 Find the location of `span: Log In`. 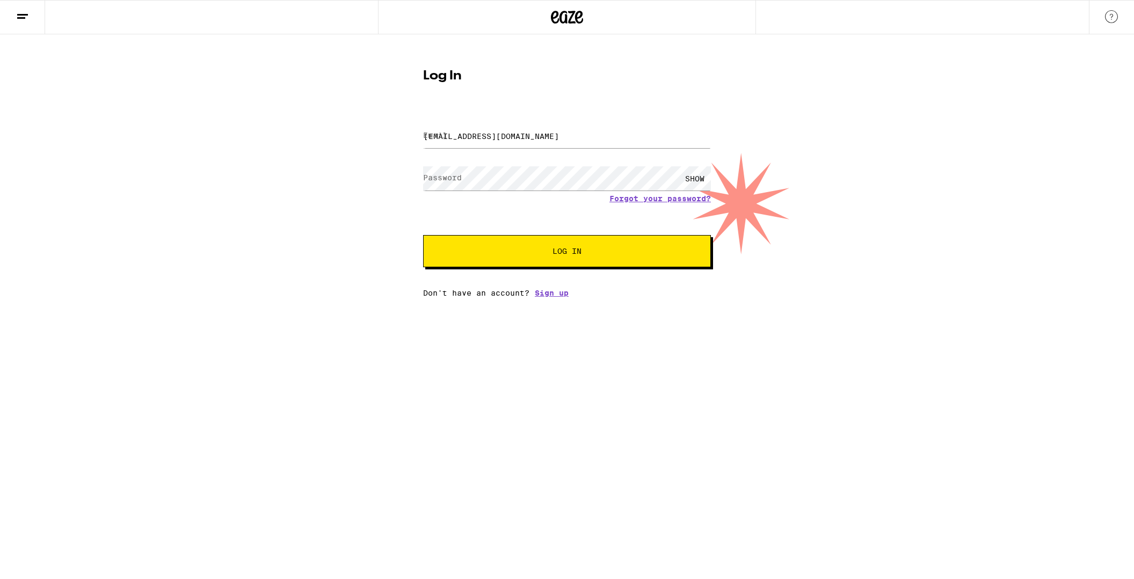

span: Log In is located at coordinates (567, 251).